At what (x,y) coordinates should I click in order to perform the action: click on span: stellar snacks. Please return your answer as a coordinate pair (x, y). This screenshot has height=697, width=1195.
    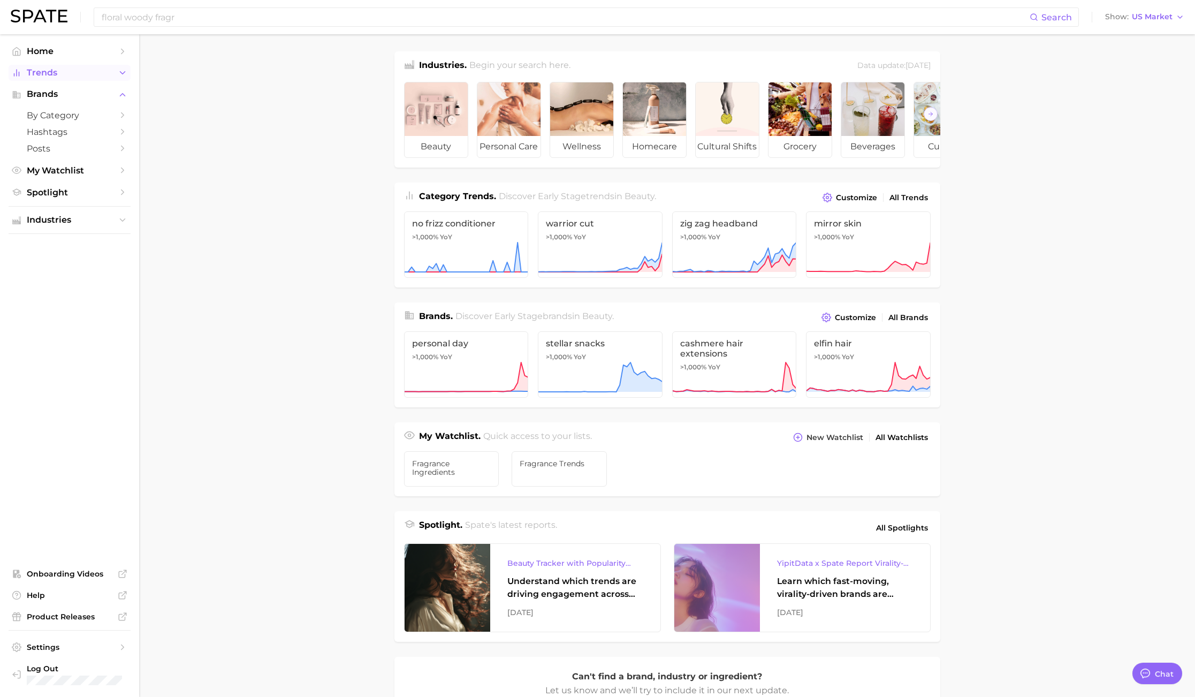
    Looking at the image, I should click on (600, 343).